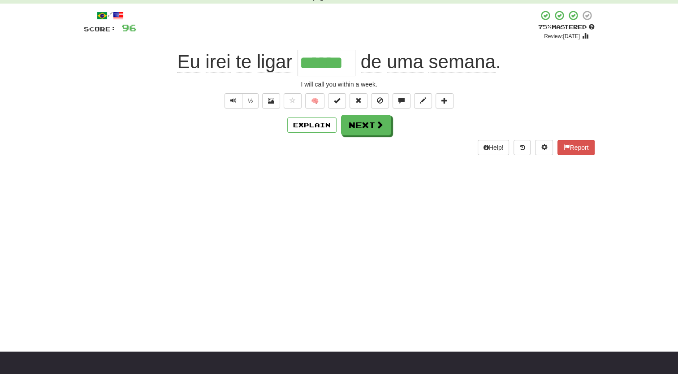  Describe the element at coordinates (293, 101) in the screenshot. I see `button: Favorite sentence (alt+f)` at that location.